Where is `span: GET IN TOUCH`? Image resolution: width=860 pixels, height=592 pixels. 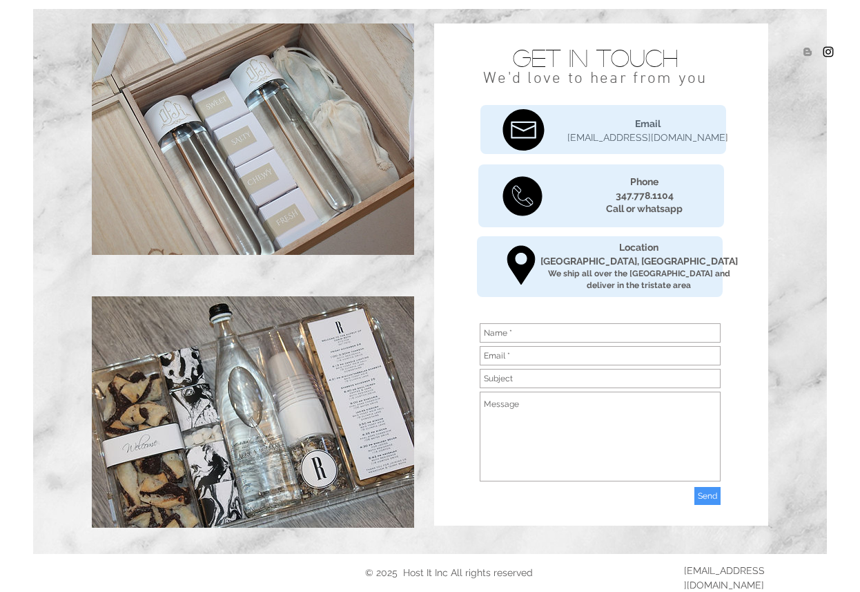 span: GET IN TOUCH is located at coordinates (595, 57).